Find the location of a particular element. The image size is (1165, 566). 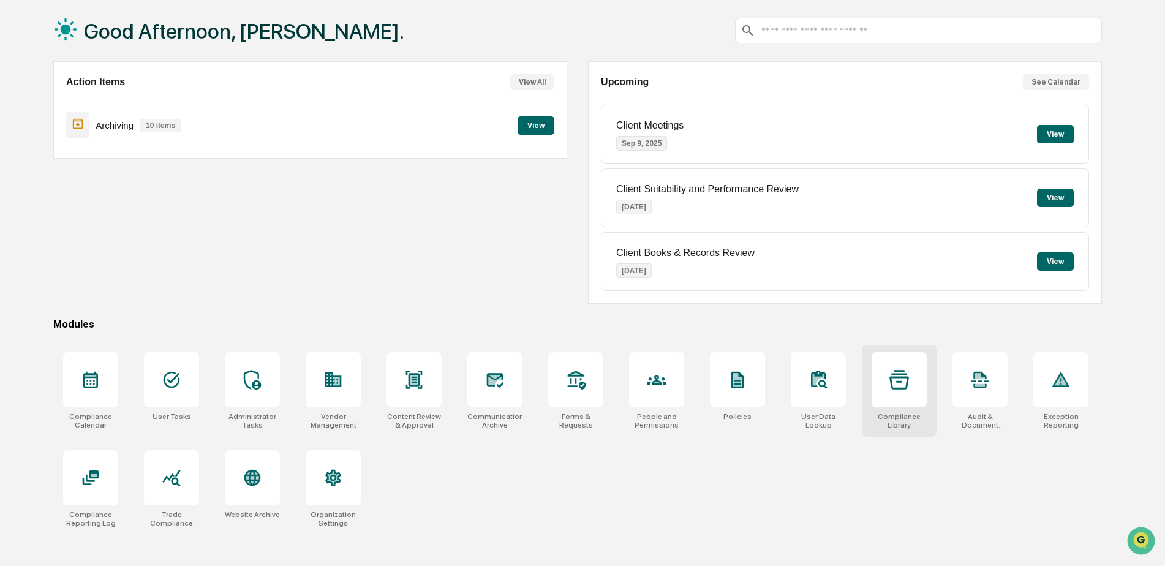

div: User Data Lookup is located at coordinates (818, 421).